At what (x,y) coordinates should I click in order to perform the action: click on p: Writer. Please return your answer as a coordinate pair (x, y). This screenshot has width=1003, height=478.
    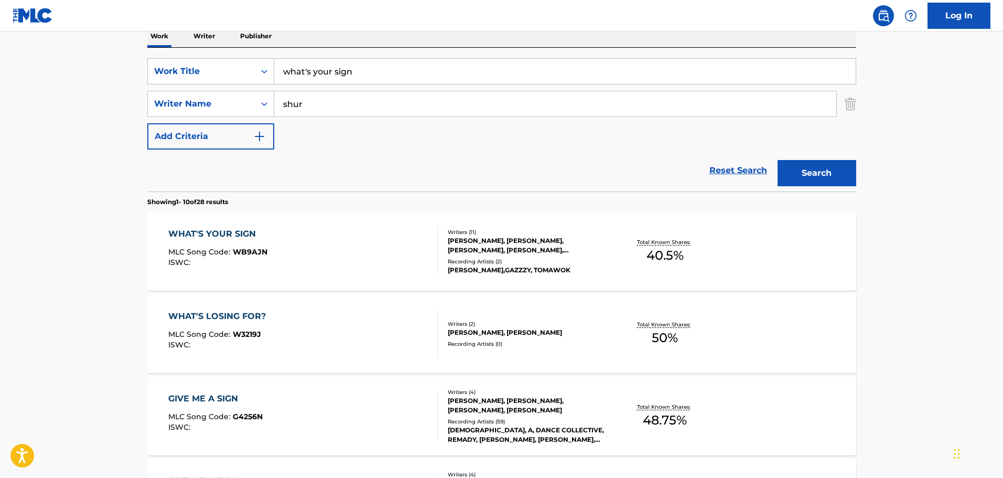
    Looking at the image, I should click on (204, 36).